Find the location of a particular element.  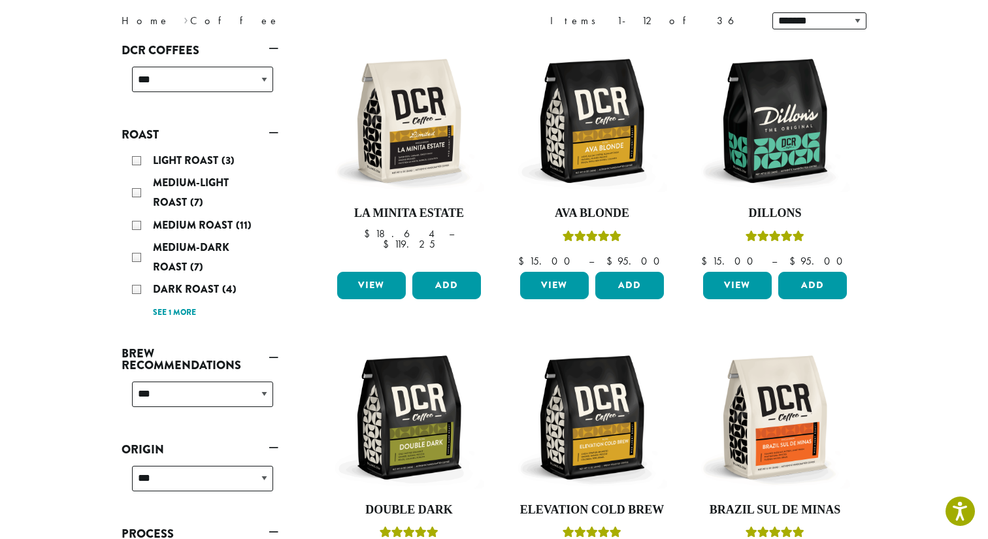

h4: Double Dark is located at coordinates (409, 510).